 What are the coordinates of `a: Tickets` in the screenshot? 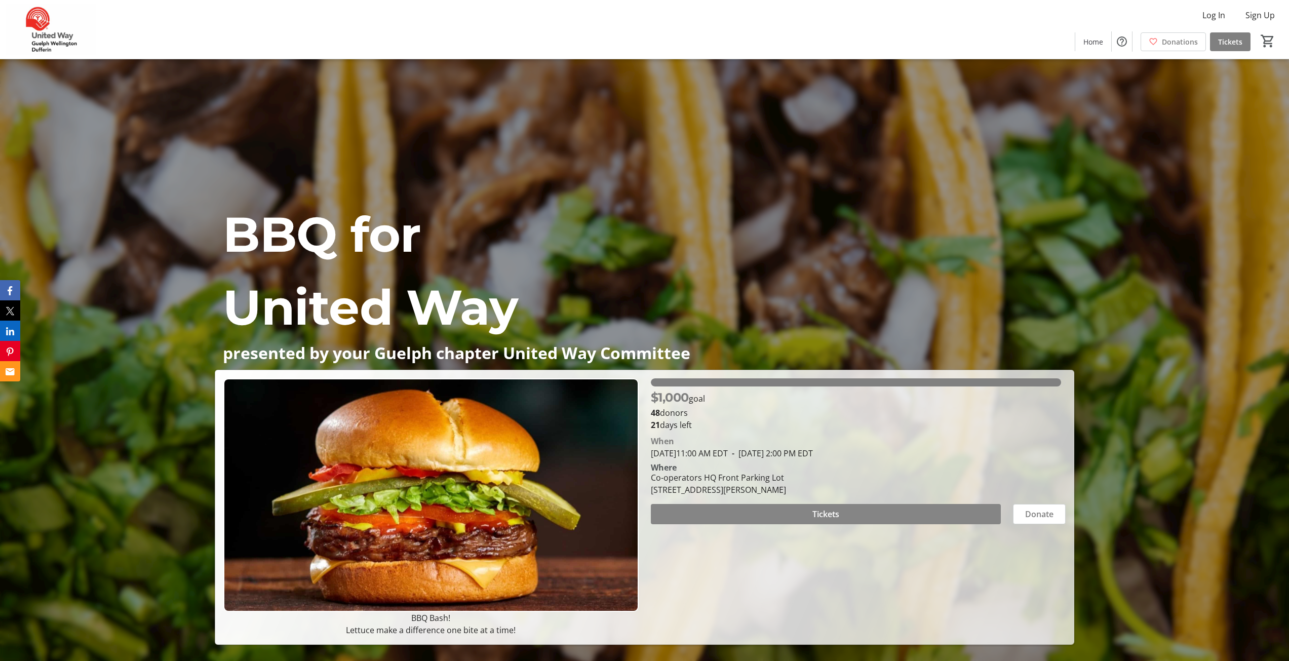 It's located at (1230, 42).